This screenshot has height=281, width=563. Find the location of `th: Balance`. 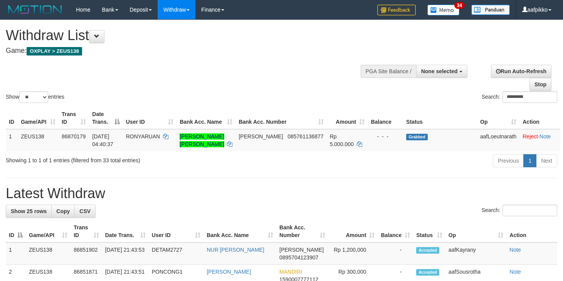

th: Balance is located at coordinates (385, 118).